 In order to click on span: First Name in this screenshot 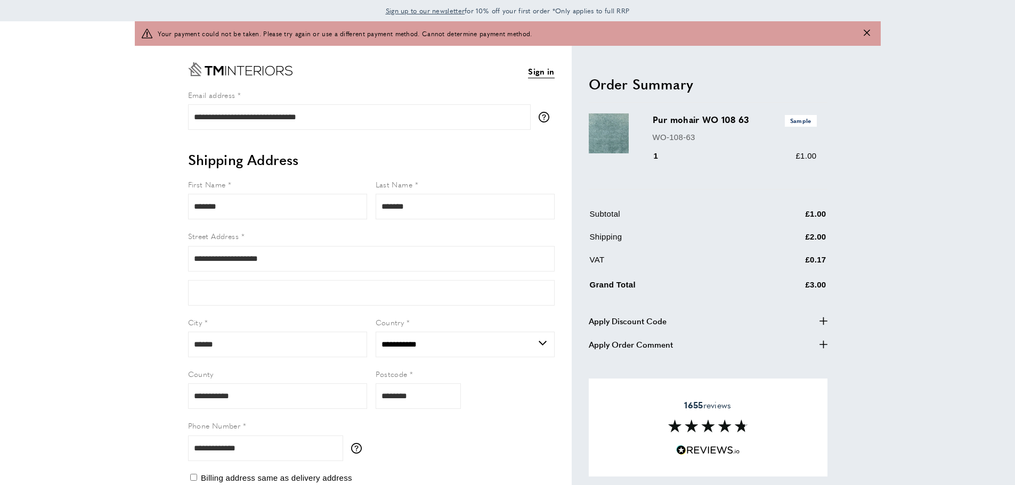, I will do `click(207, 184)`.